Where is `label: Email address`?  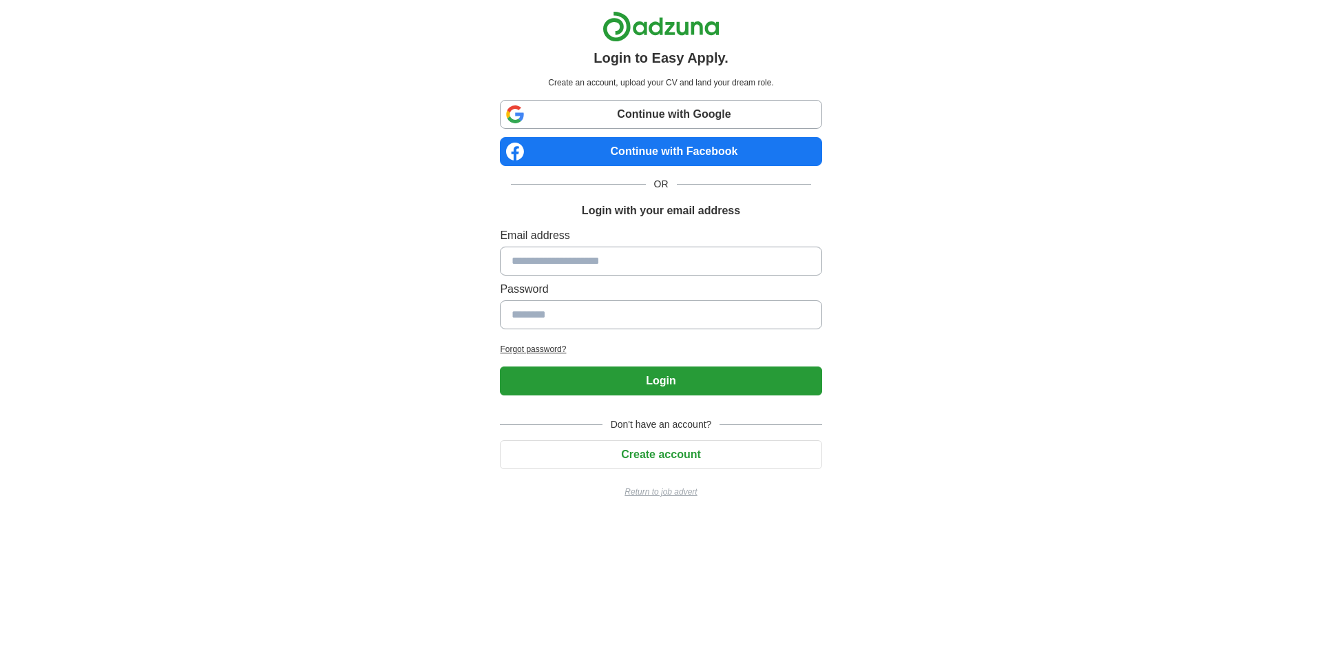 label: Email address is located at coordinates (660, 236).